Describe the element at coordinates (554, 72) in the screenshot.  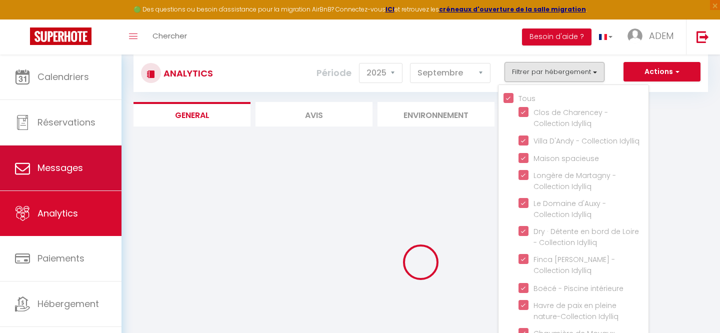
I see `button: Filtrer par hébergement` at that location.